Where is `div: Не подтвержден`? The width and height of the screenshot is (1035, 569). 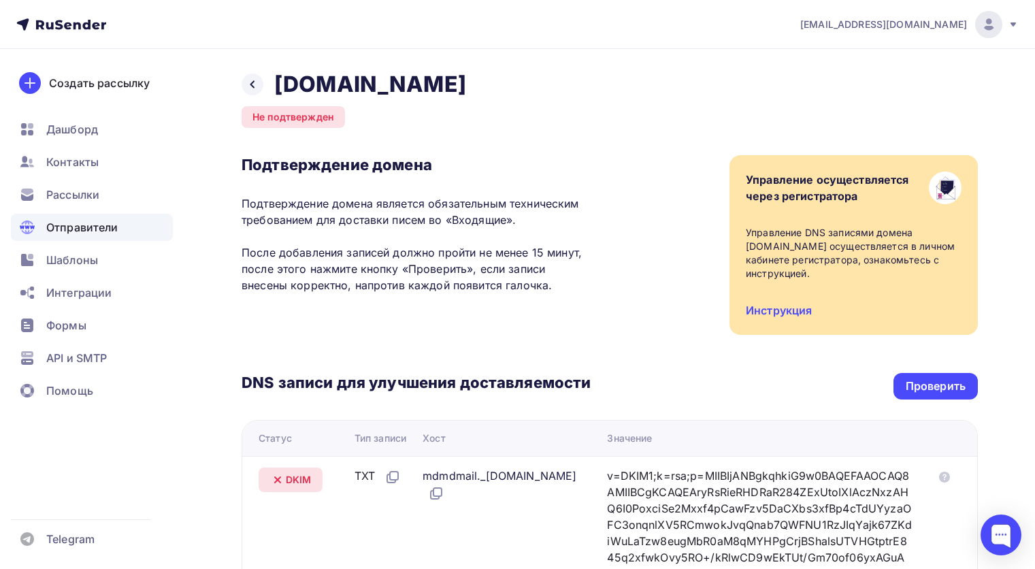
div: Не подтвержден is located at coordinates (293, 117).